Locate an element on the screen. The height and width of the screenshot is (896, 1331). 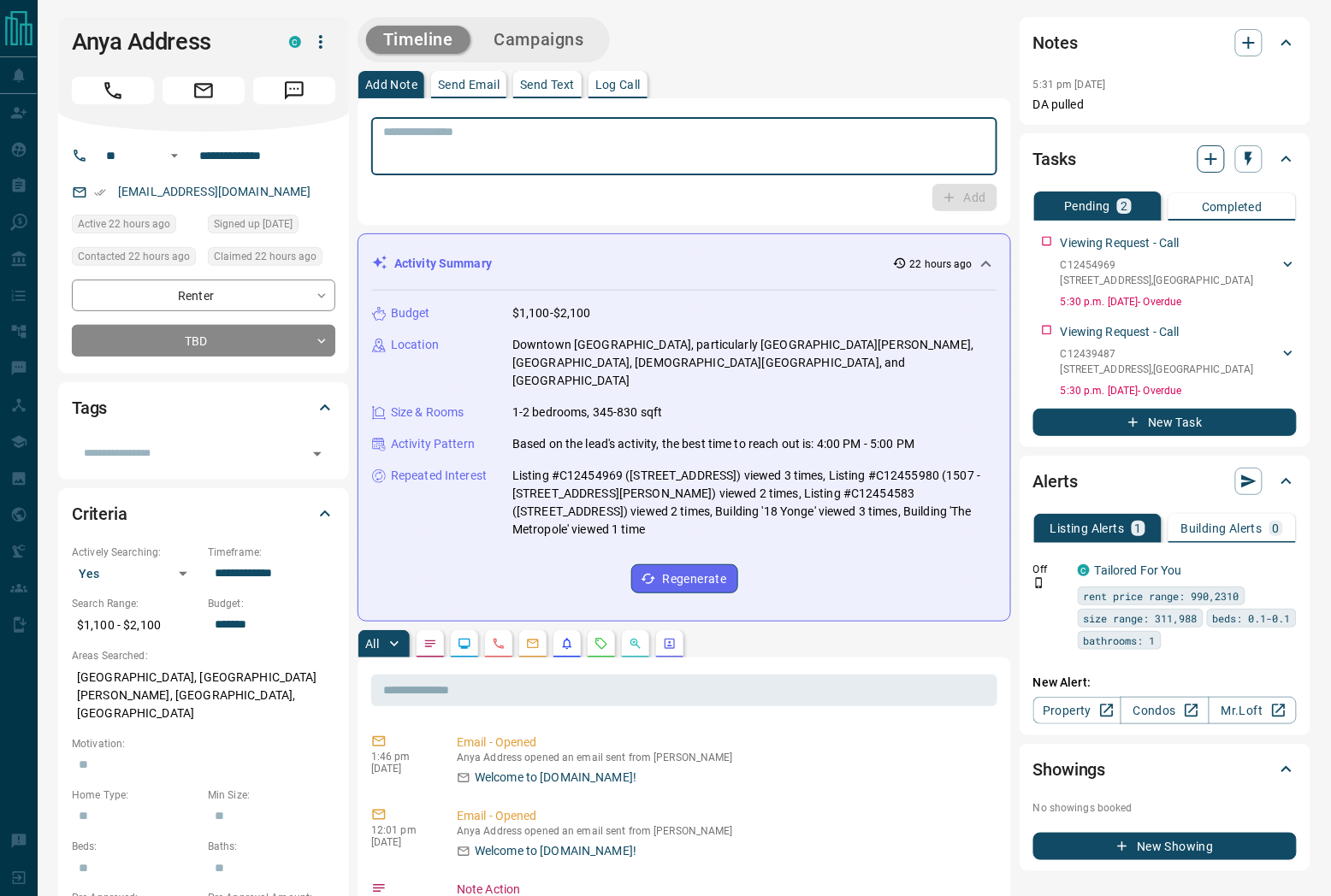
h2: Alerts is located at coordinates (1056, 482).